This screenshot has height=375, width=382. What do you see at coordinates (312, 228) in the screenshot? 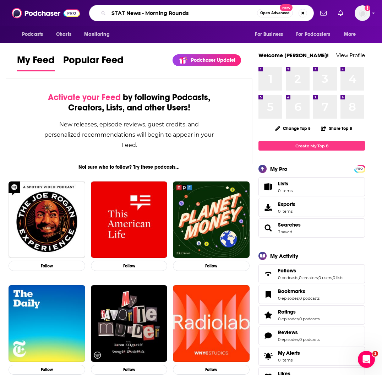
I see `span: Searches` at bounding box center [312, 228].